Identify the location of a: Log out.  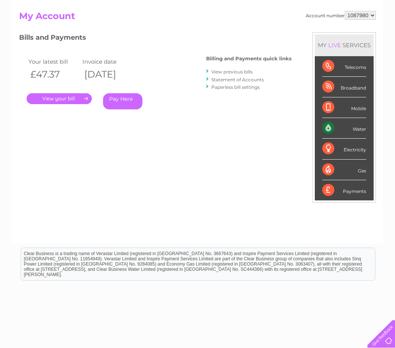
(379, 35).